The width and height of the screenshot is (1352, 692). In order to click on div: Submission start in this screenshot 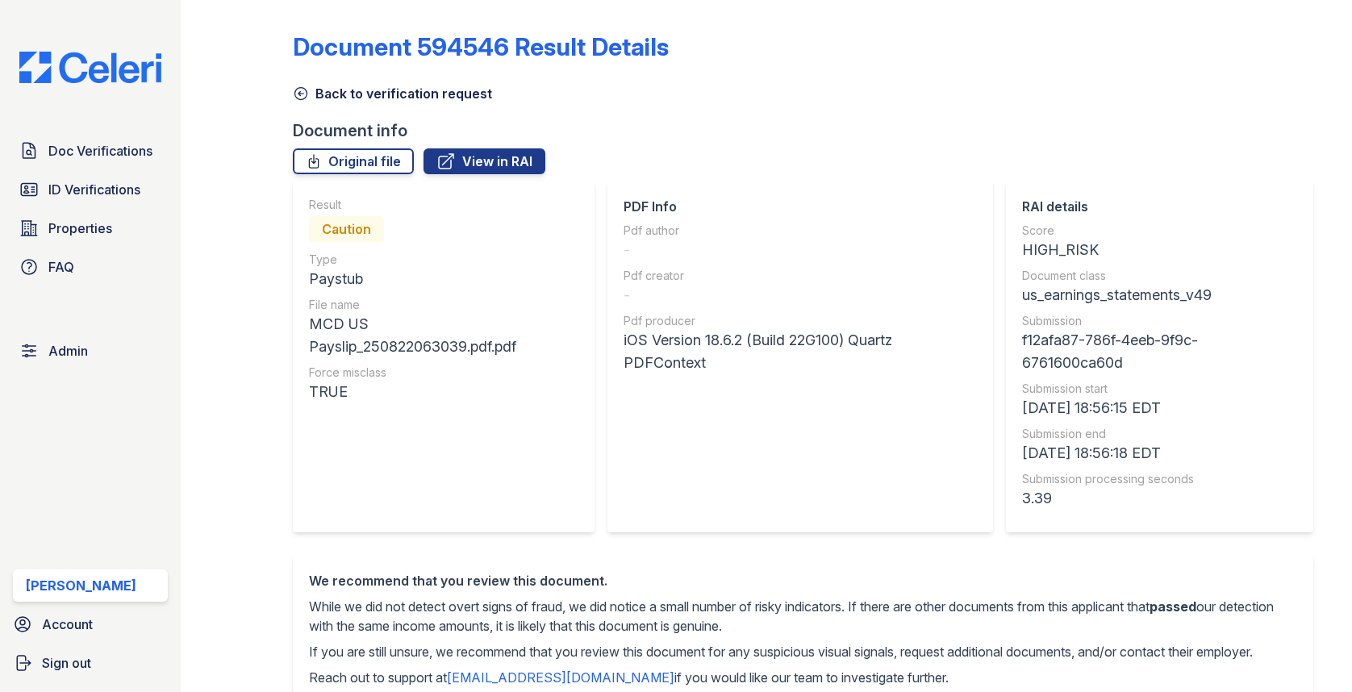, I will do `click(1159, 389)`.